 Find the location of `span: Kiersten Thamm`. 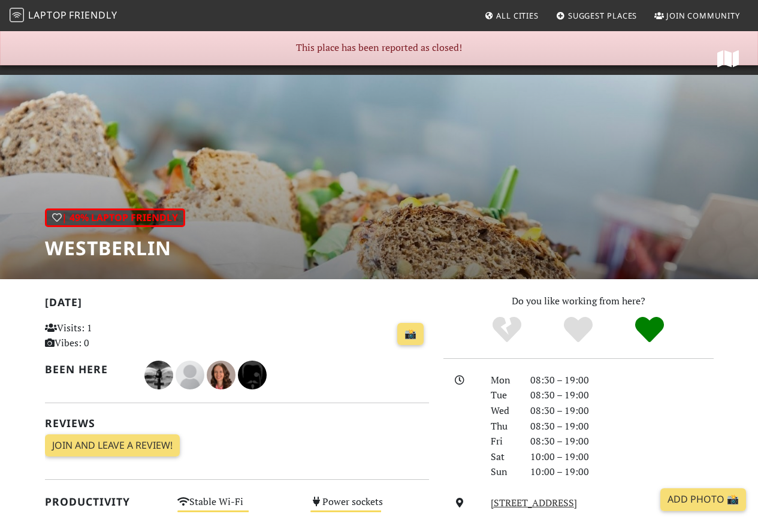

span: Kiersten Thamm is located at coordinates (191, 374).